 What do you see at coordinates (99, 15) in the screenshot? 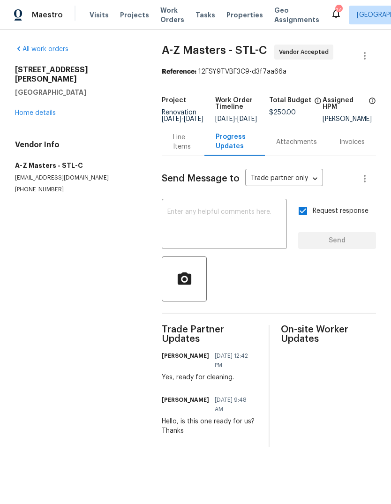
I see `span: Visits` at bounding box center [99, 15].